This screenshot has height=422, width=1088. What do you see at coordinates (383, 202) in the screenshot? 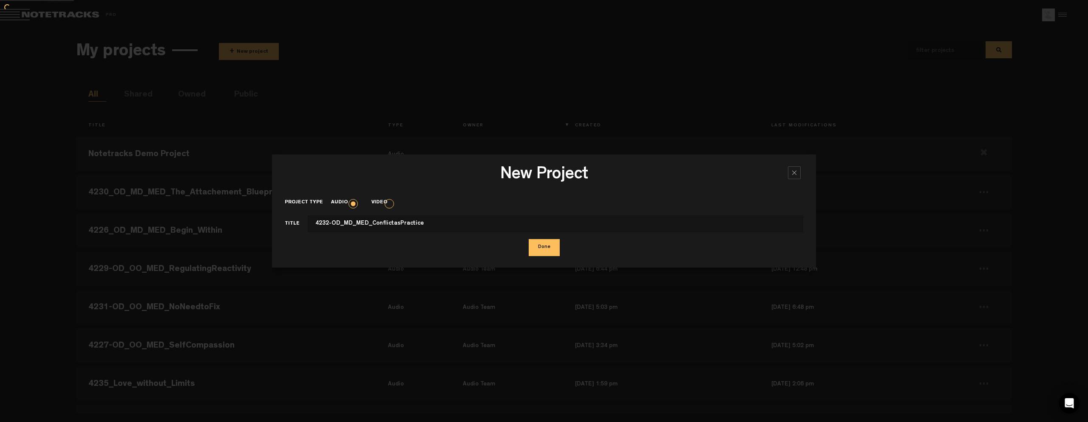
I see `label: Video` at bounding box center [383, 202].